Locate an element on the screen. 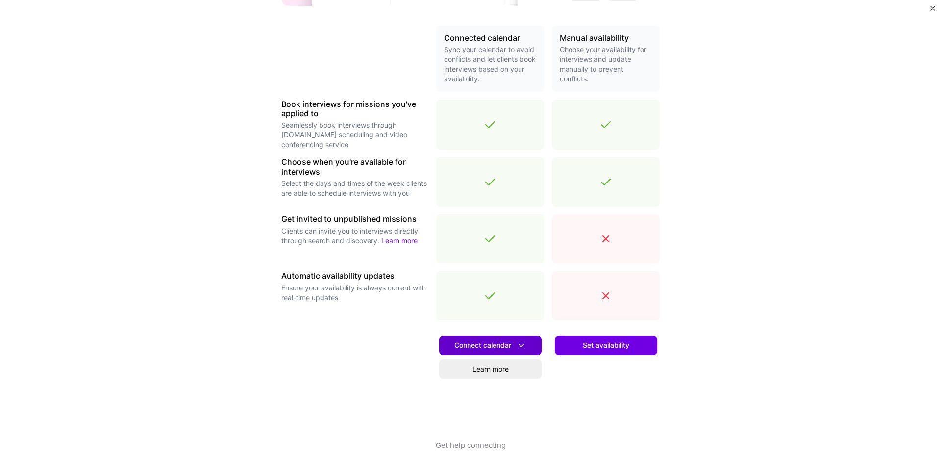  h3: Manual availability is located at coordinates (606, 38).